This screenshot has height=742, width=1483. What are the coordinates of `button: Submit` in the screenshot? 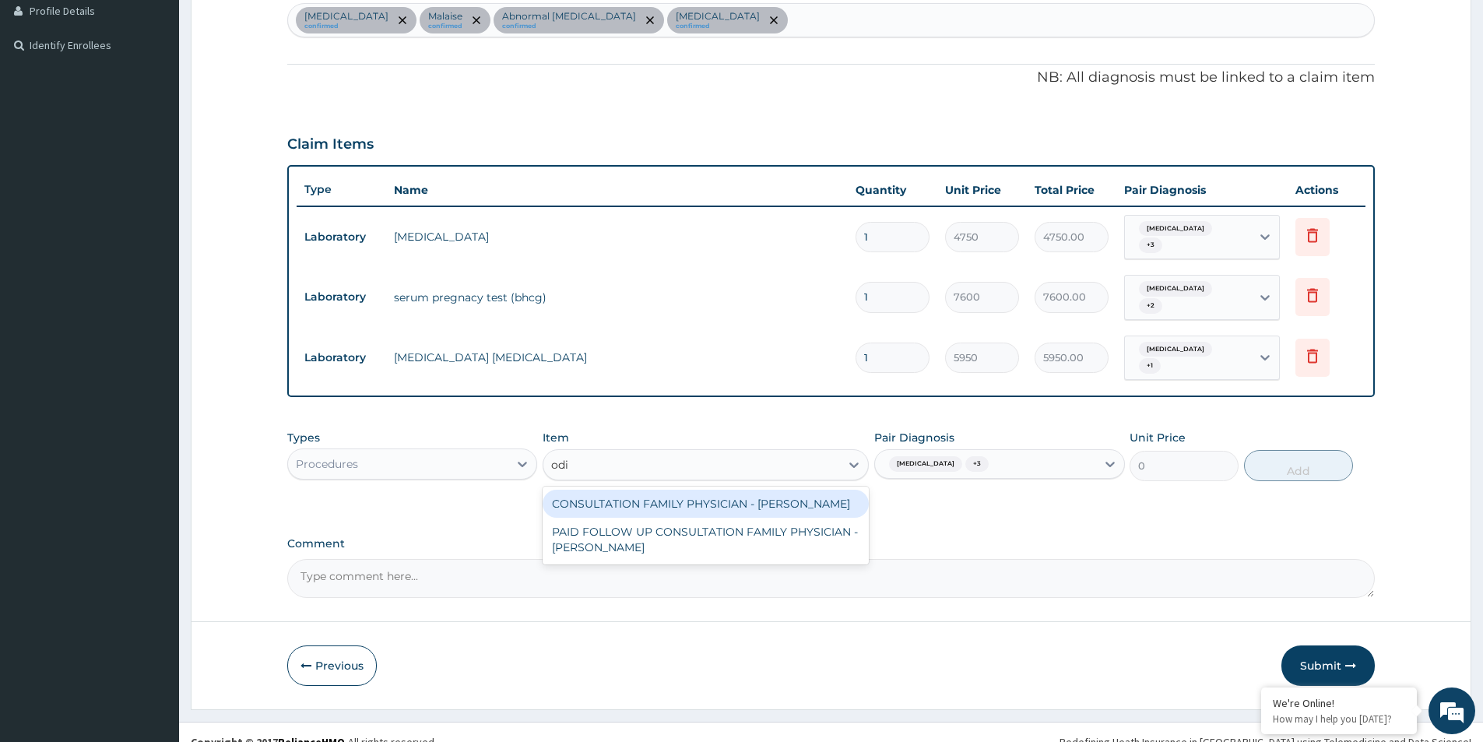 It's located at (1328, 666).